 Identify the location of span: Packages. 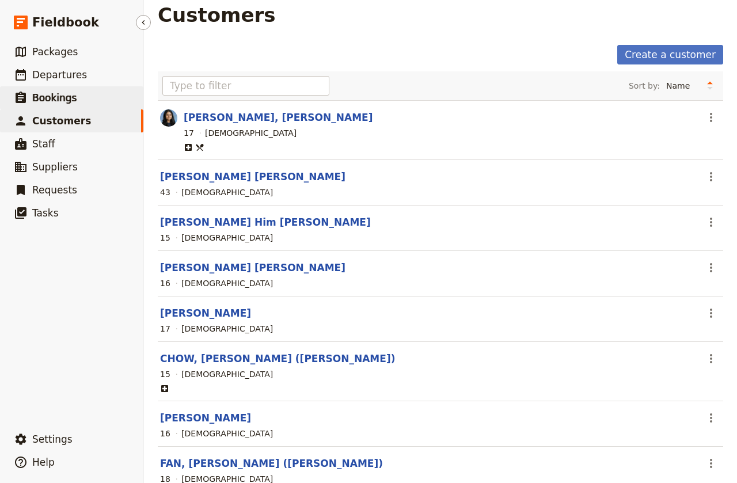
(55, 52).